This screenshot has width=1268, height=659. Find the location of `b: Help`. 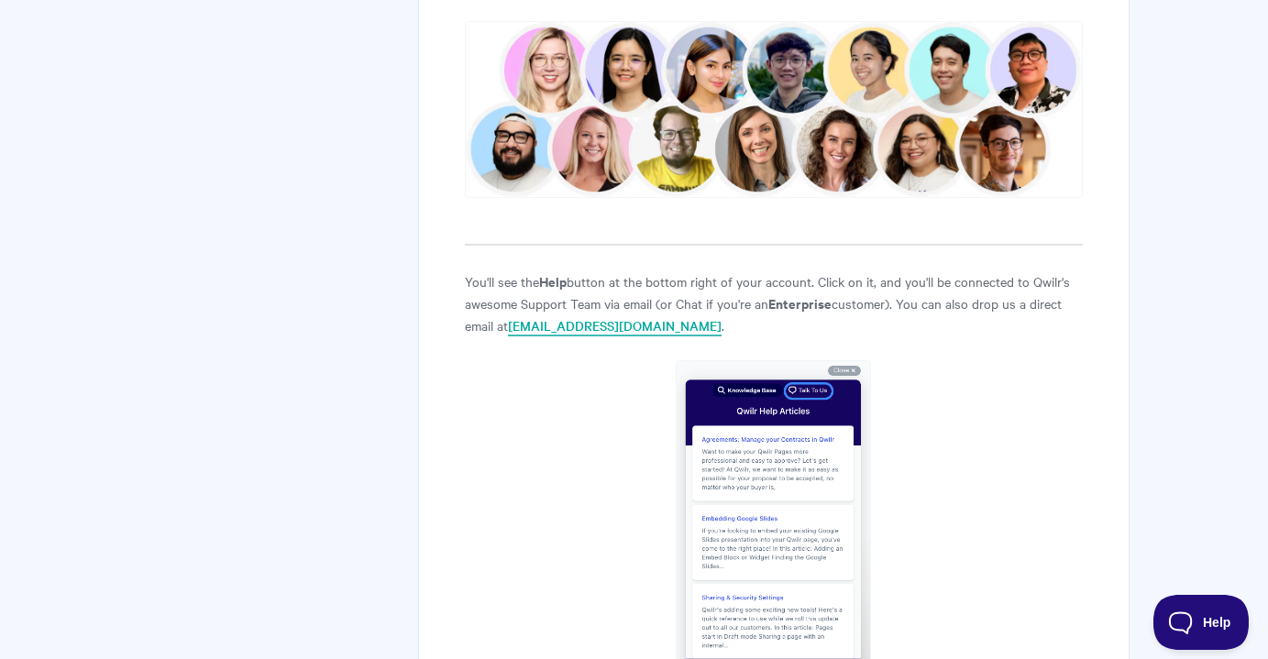

b: Help is located at coordinates (553, 281).